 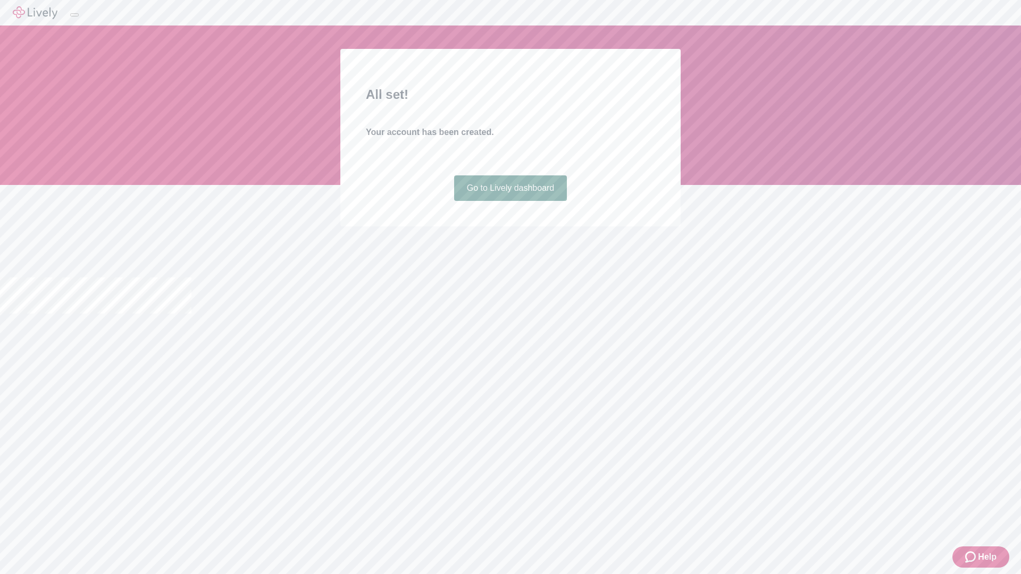 I want to click on span: Help, so click(x=987, y=557).